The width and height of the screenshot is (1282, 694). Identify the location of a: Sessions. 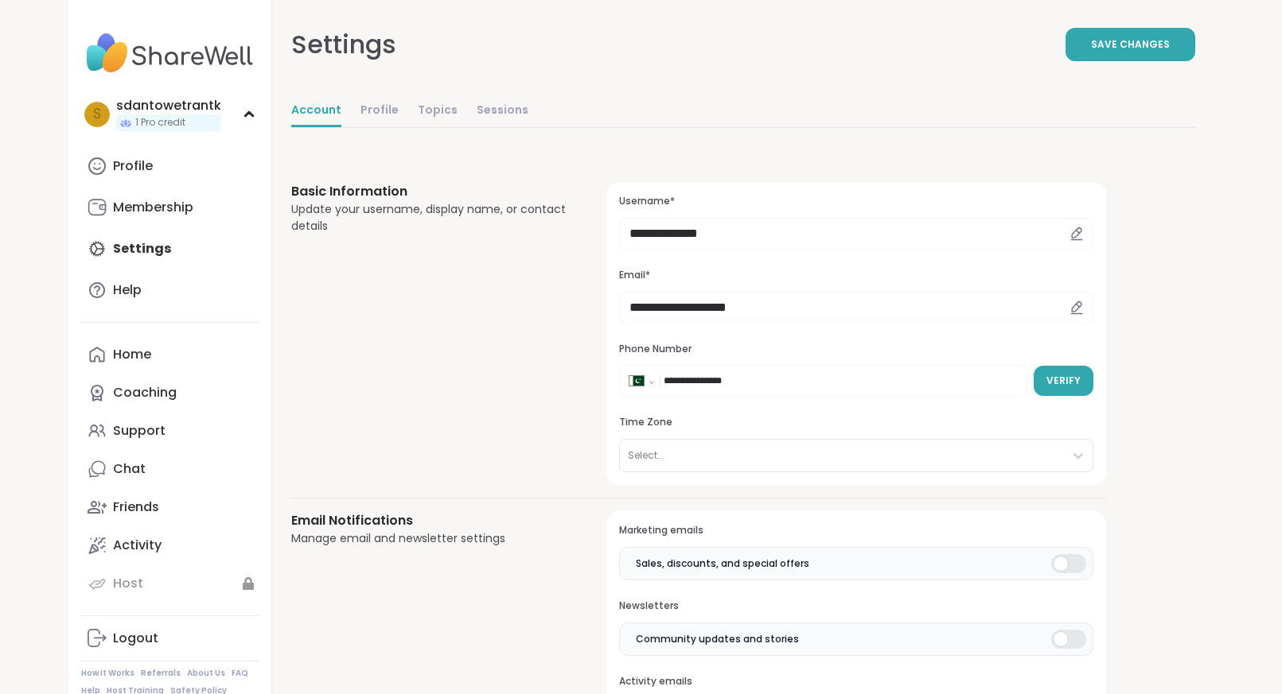
(502, 111).